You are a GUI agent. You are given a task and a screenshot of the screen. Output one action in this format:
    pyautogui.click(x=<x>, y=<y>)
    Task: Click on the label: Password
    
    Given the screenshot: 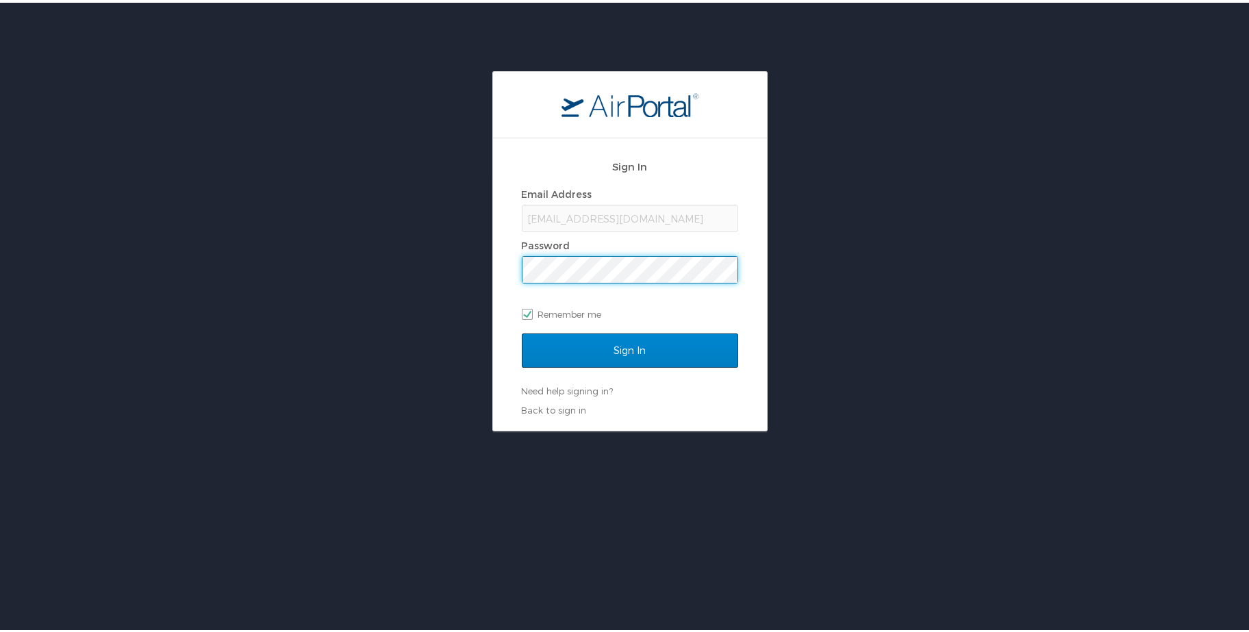 What is the action you would take?
    pyautogui.click(x=546, y=242)
    